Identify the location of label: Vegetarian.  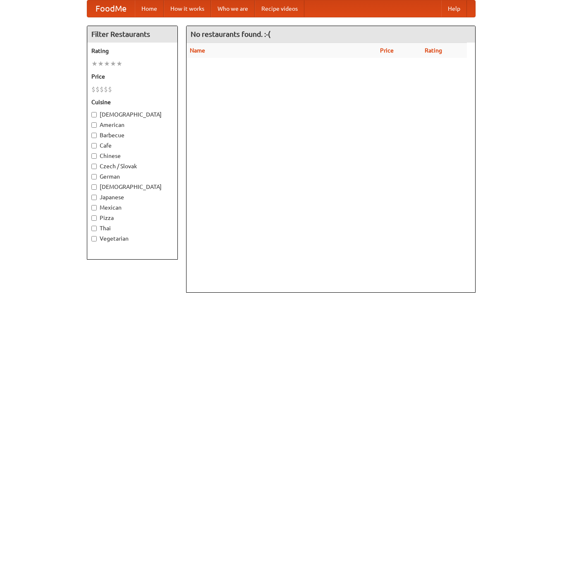
(132, 239).